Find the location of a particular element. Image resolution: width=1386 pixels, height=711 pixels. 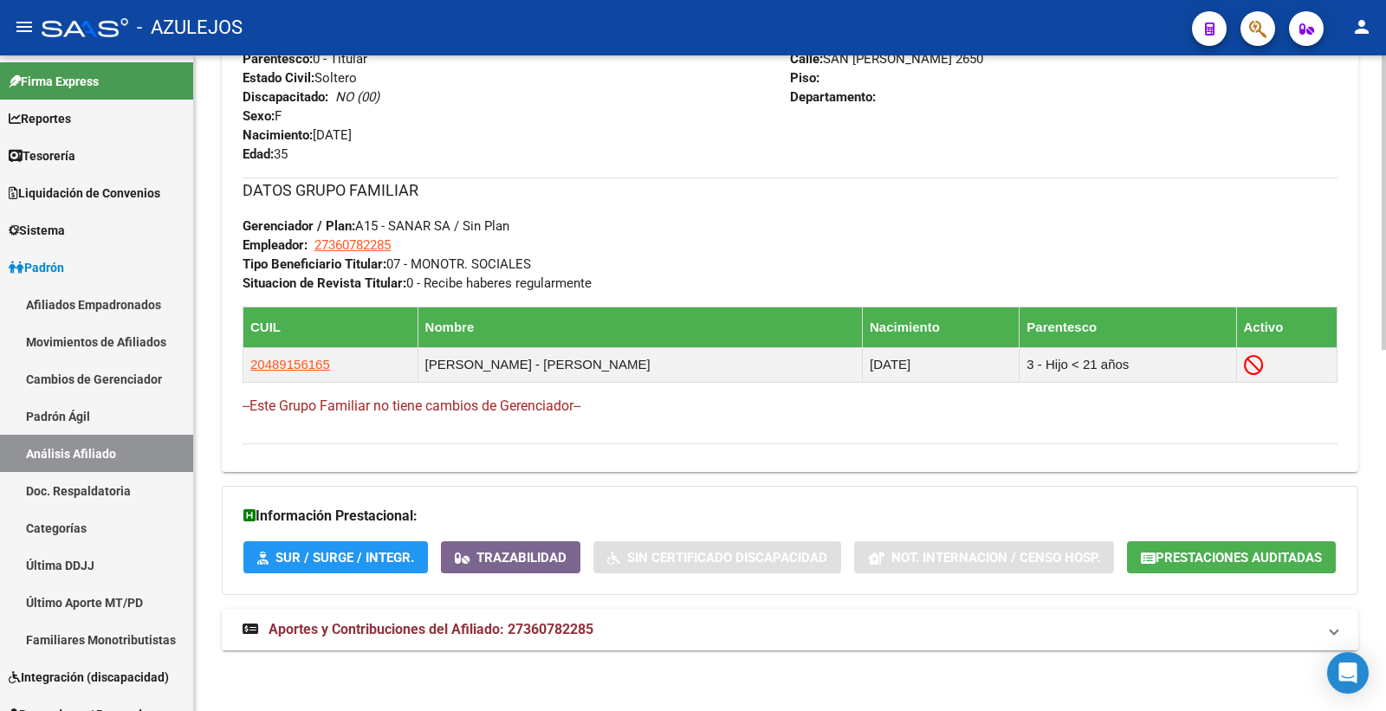

th: CUIL is located at coordinates (331, 327).